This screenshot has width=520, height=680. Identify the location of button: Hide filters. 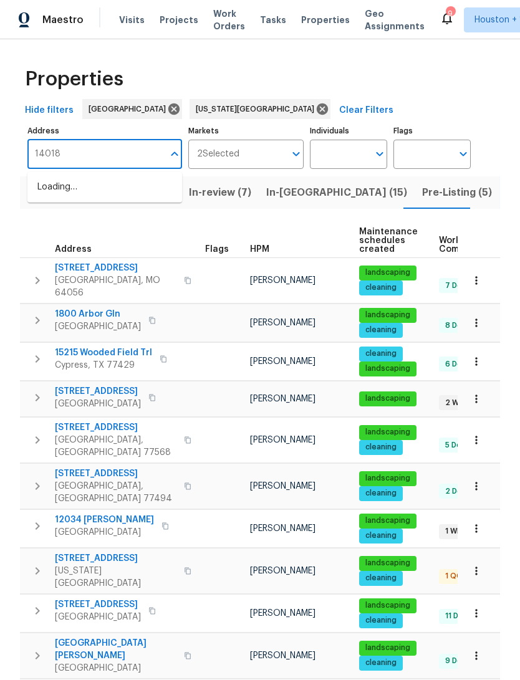
(49, 110).